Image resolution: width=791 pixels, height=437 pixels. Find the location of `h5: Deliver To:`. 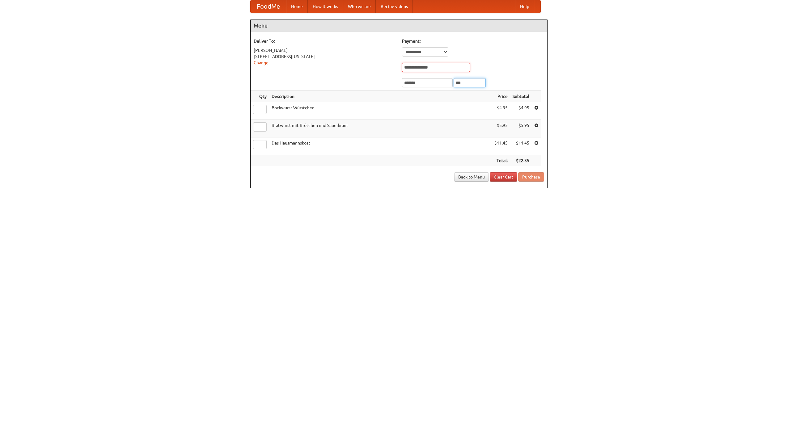

h5: Deliver To: is located at coordinates (325, 41).